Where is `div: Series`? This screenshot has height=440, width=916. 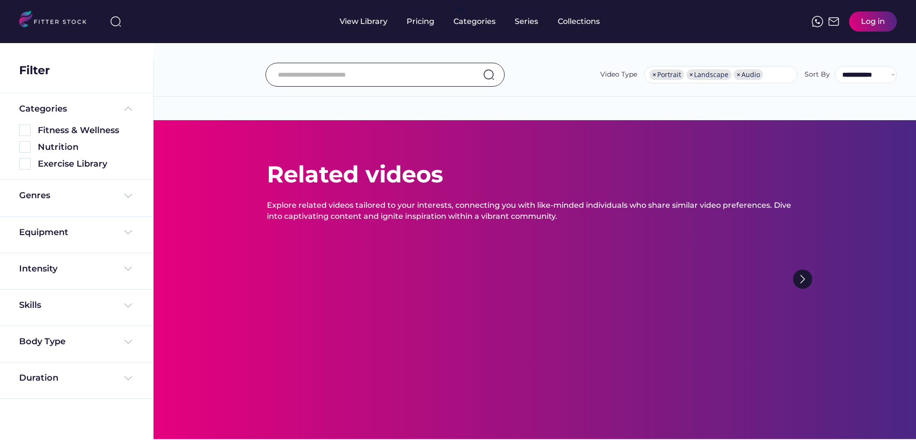 div: Series is located at coordinates (527, 22).